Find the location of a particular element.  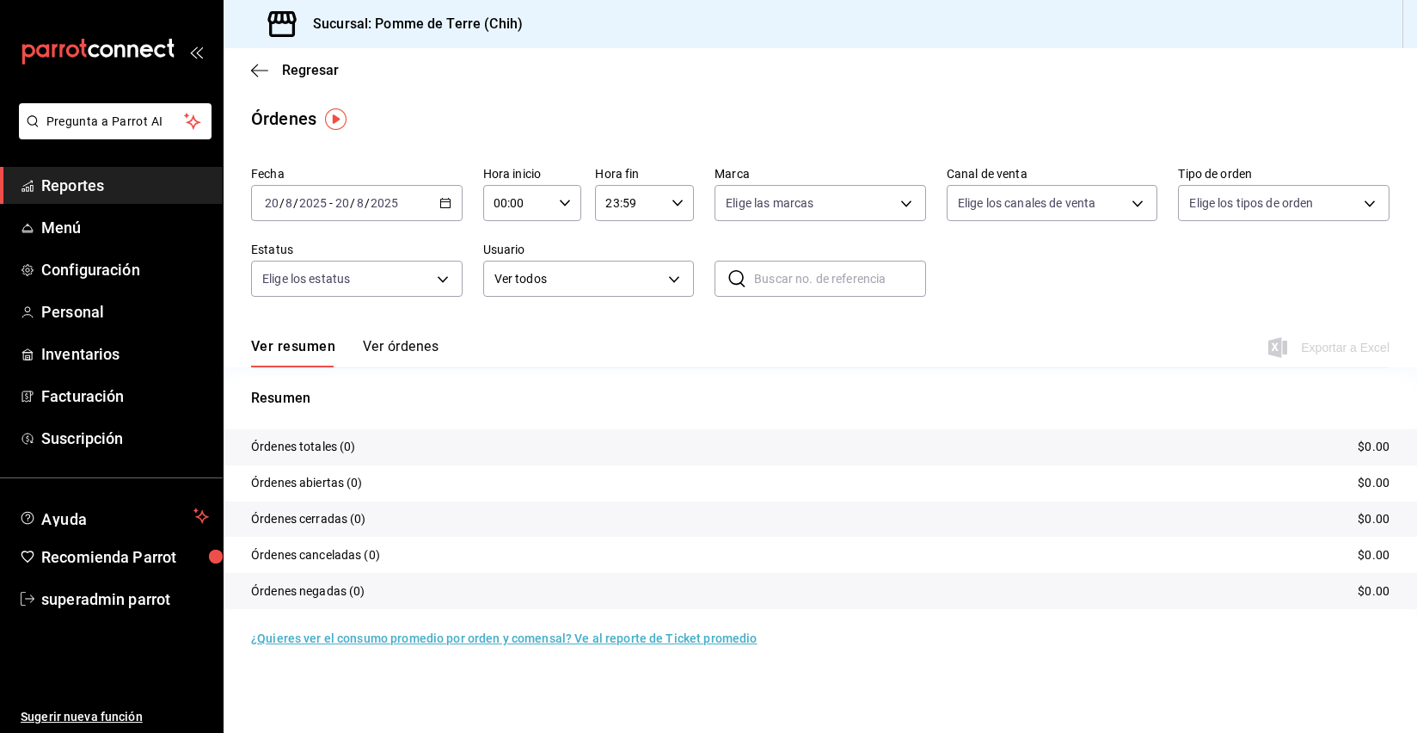

span: Regresar is located at coordinates (310, 70).